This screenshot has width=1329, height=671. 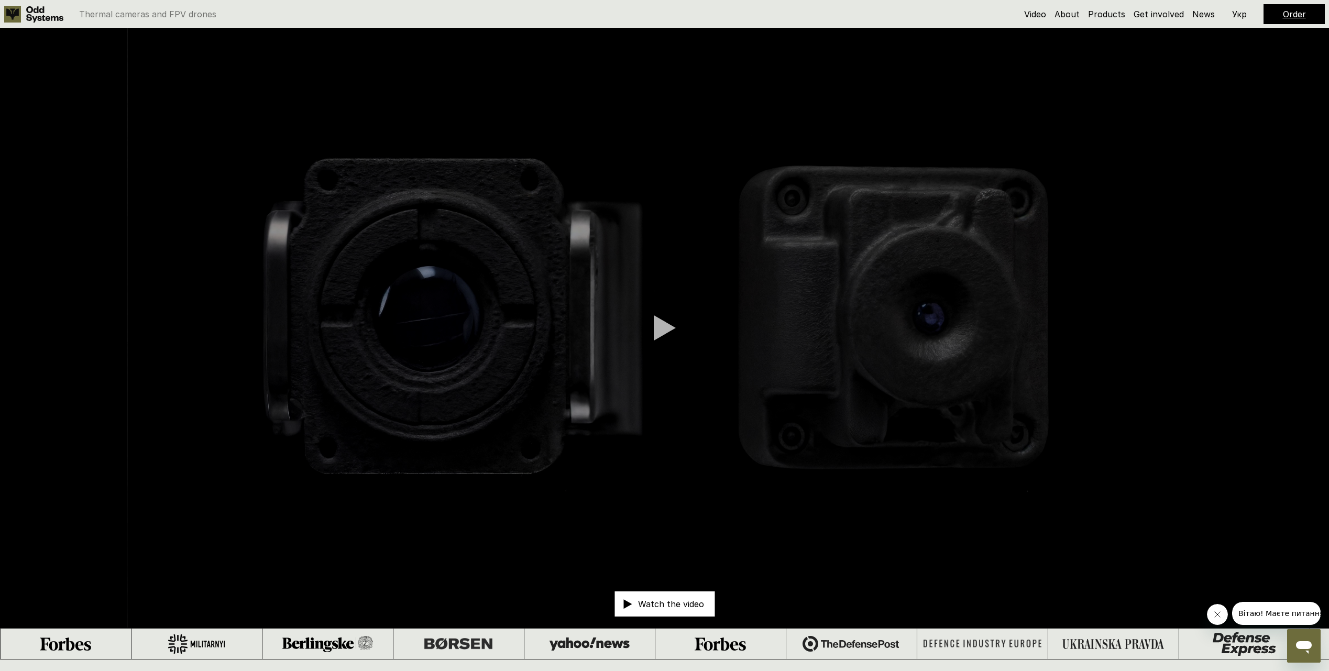 I want to click on a: Video, so click(x=1035, y=14).